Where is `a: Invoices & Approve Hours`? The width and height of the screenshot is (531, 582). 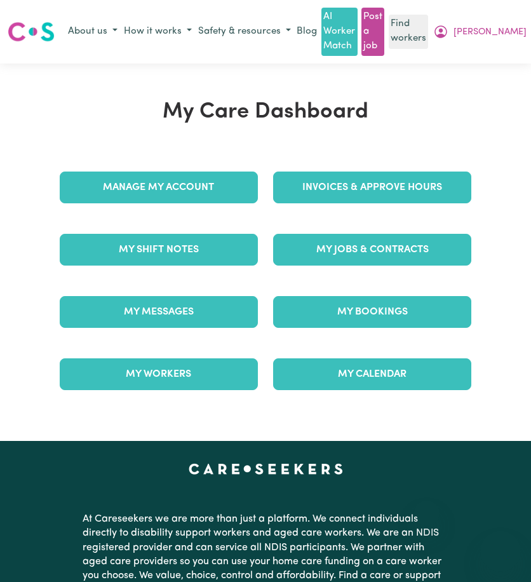 a: Invoices & Approve Hours is located at coordinates (372, 187).